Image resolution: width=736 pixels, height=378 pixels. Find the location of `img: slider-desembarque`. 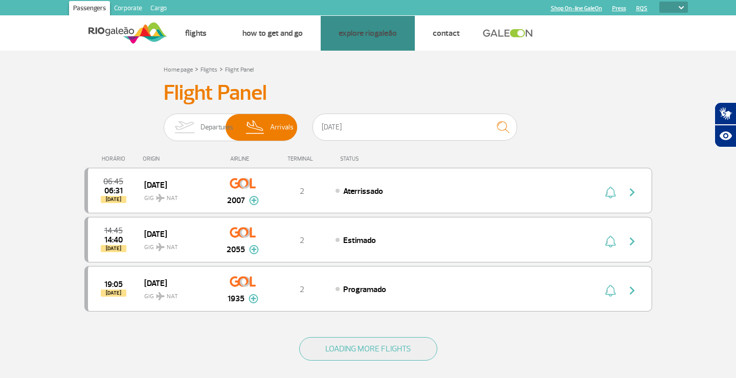

img: slider-desembarque is located at coordinates (255, 127).